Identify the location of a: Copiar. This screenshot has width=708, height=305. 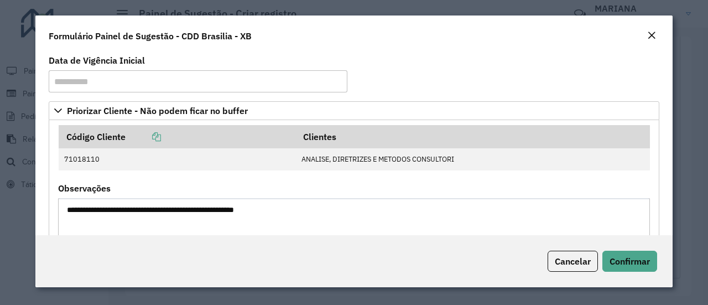
(143, 137).